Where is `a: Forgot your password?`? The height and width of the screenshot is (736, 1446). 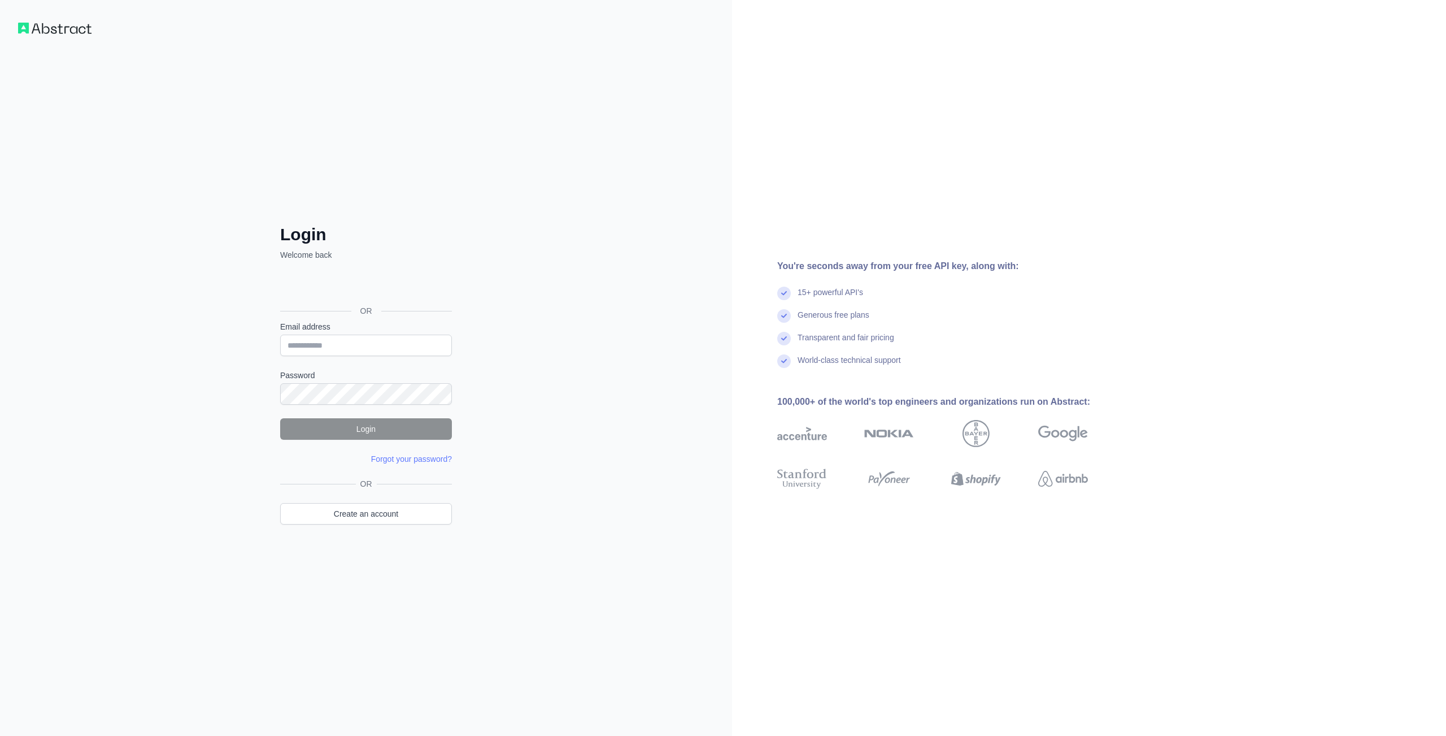 a: Forgot your password? is located at coordinates (411, 459).